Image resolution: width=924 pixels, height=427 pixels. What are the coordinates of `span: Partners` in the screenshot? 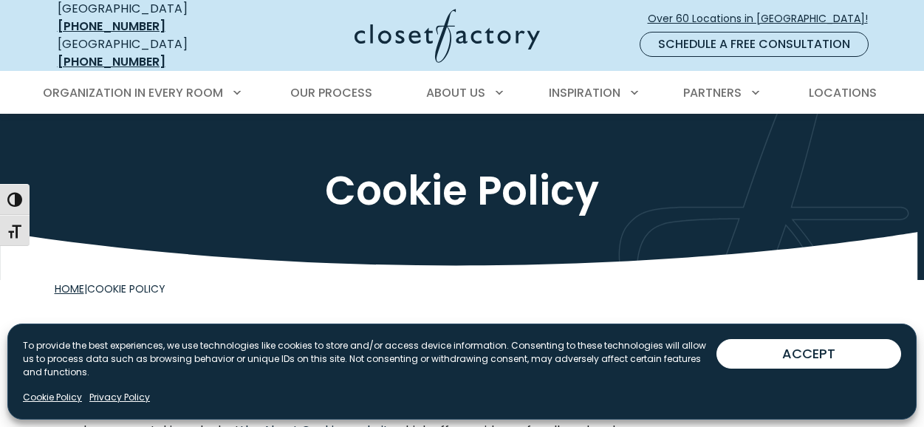 It's located at (712, 92).